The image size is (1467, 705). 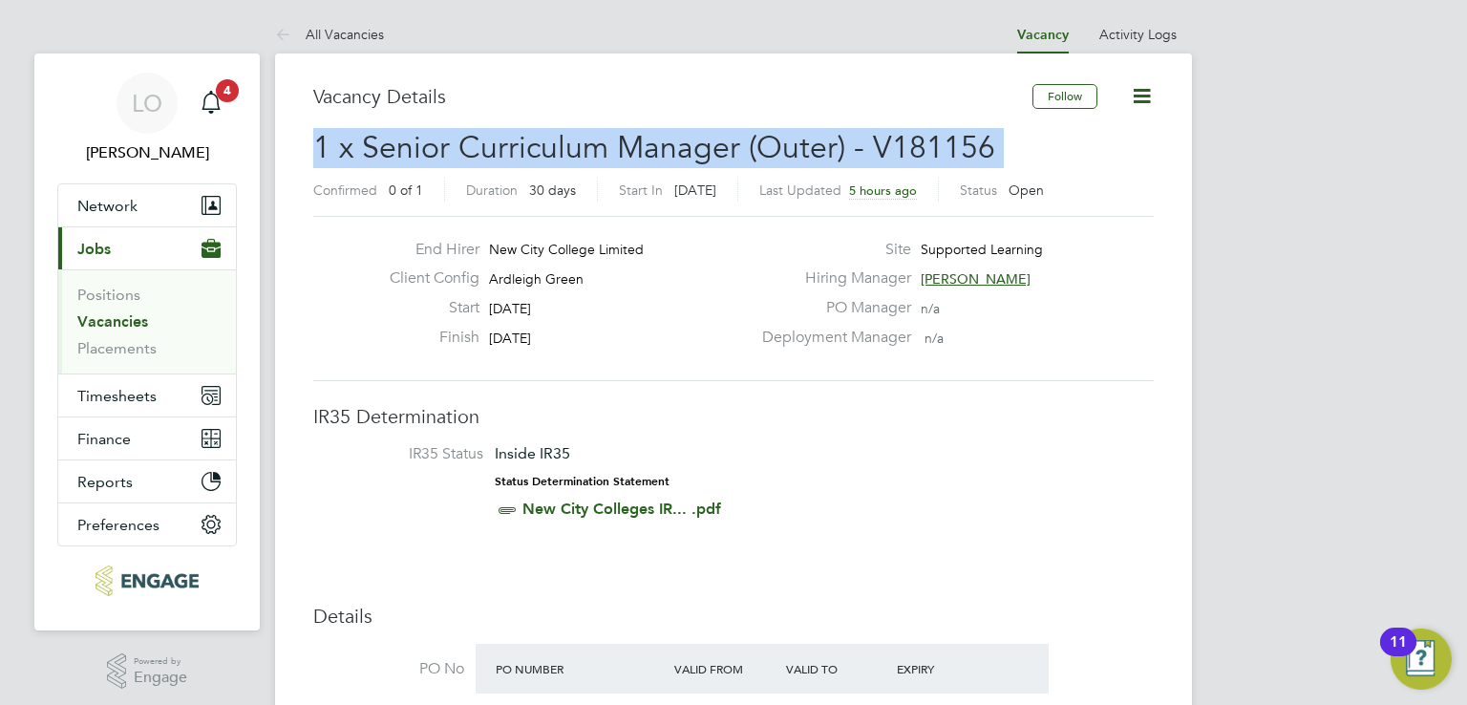 What do you see at coordinates (105, 481) in the screenshot?
I see `span: Reports` at bounding box center [105, 481].